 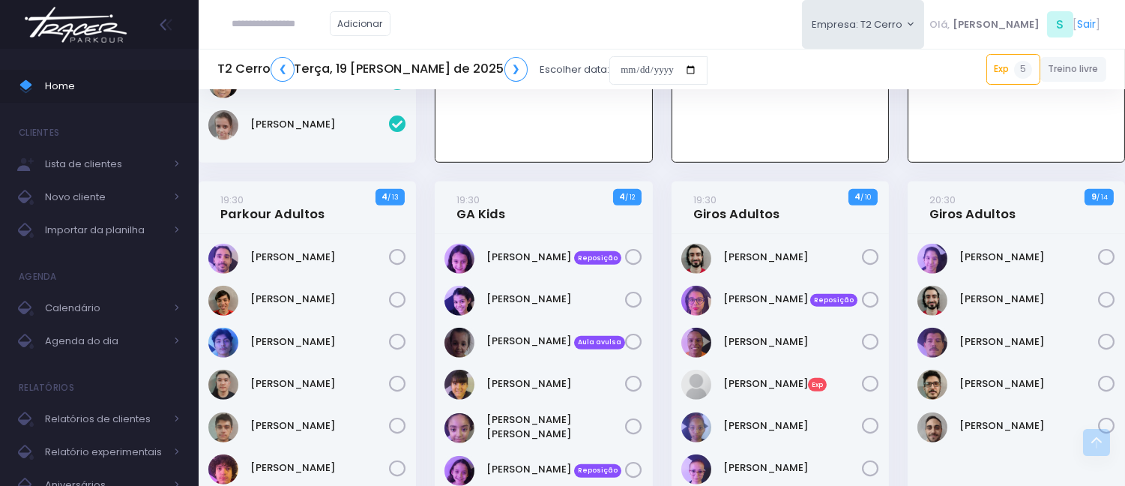 I want to click on span: Novo cliente, so click(x=105, y=197).